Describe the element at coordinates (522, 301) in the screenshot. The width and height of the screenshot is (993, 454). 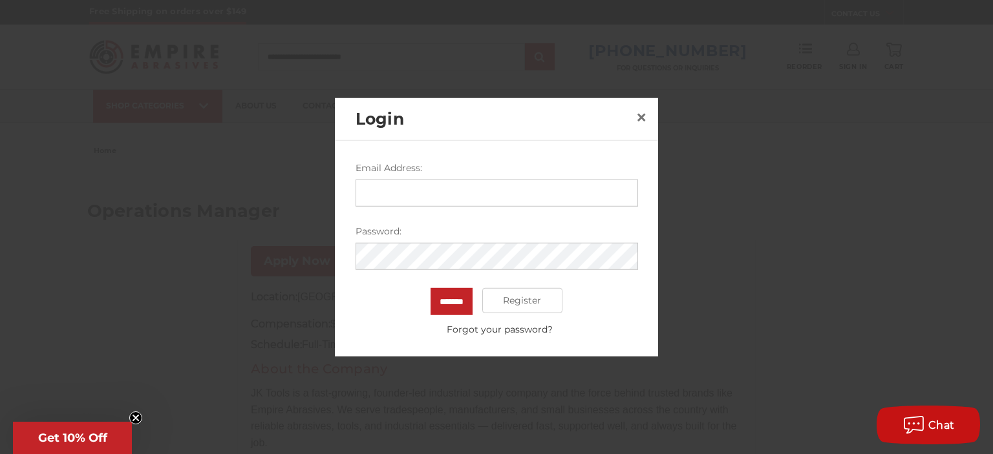
I see `a: Register` at that location.